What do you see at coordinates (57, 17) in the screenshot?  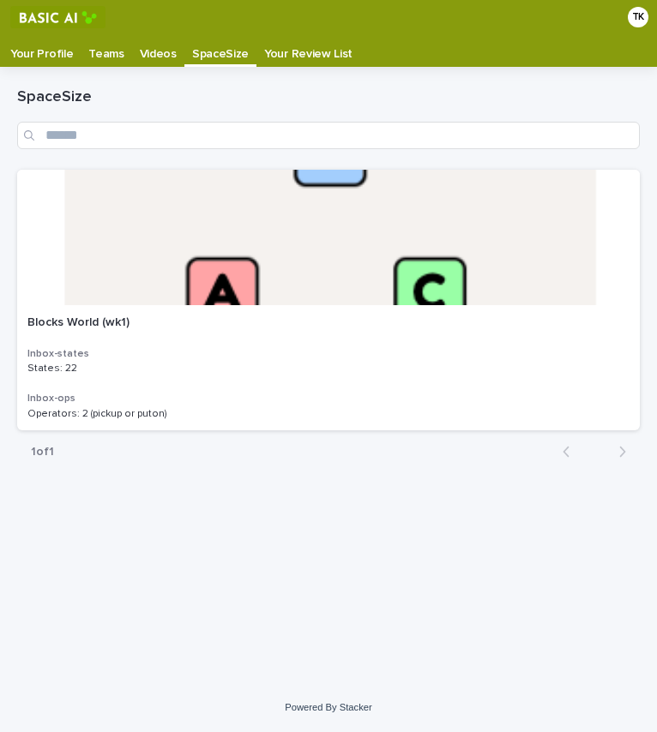 I see `img: RtIB8pj2QQiOZo6waziI` at bounding box center [57, 17].